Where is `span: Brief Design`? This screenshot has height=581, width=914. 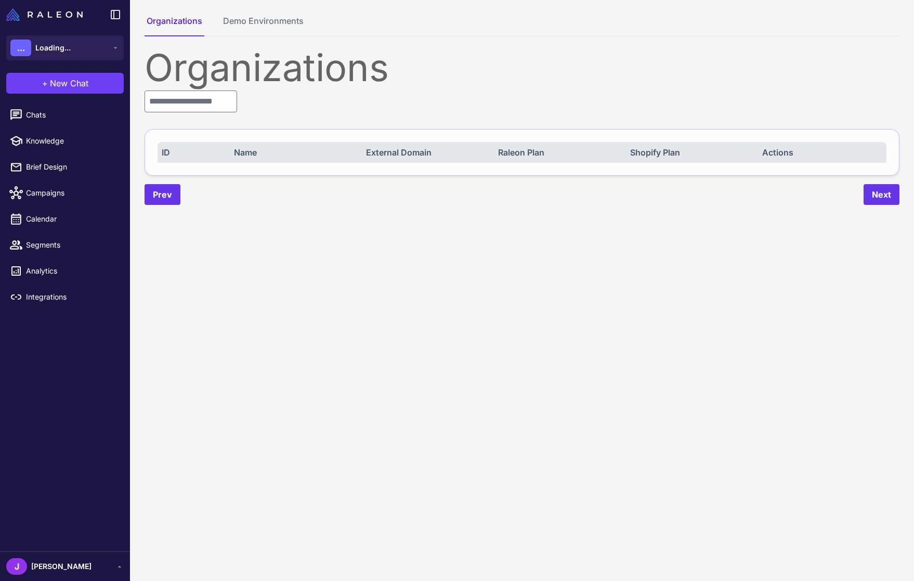 span: Brief Design is located at coordinates (72, 167).